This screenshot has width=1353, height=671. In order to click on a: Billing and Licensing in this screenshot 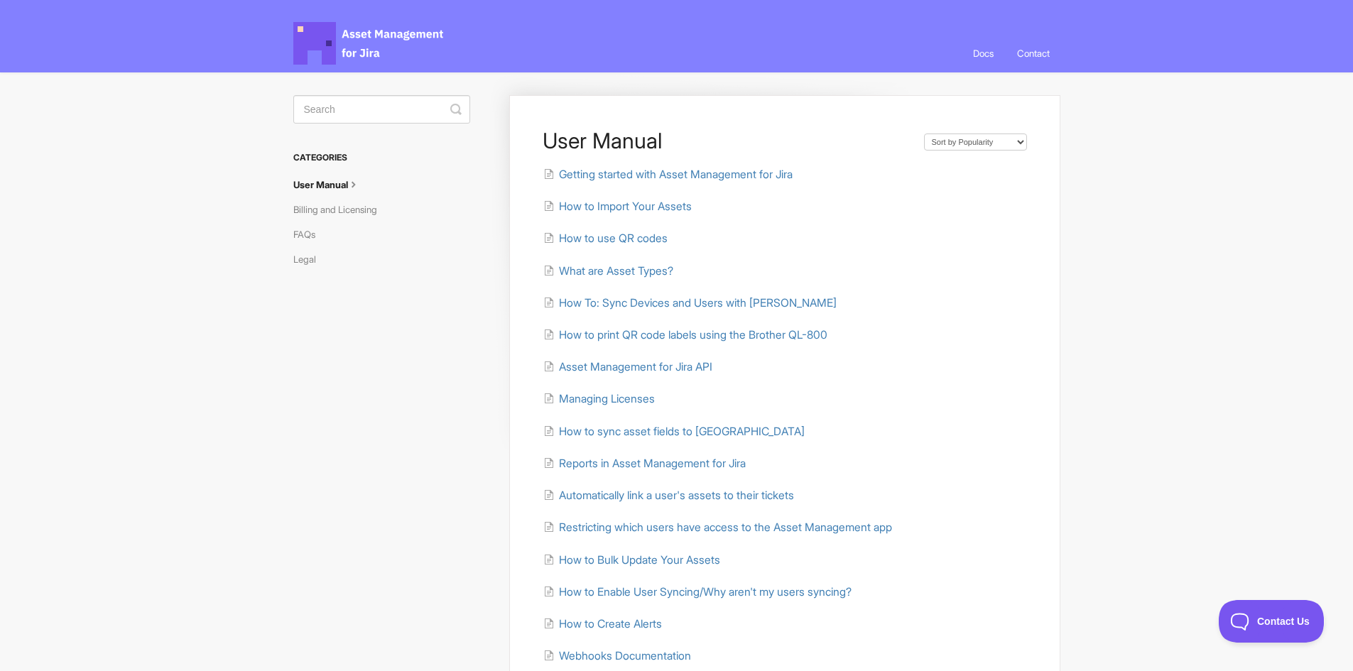, I will do `click(340, 210)`.